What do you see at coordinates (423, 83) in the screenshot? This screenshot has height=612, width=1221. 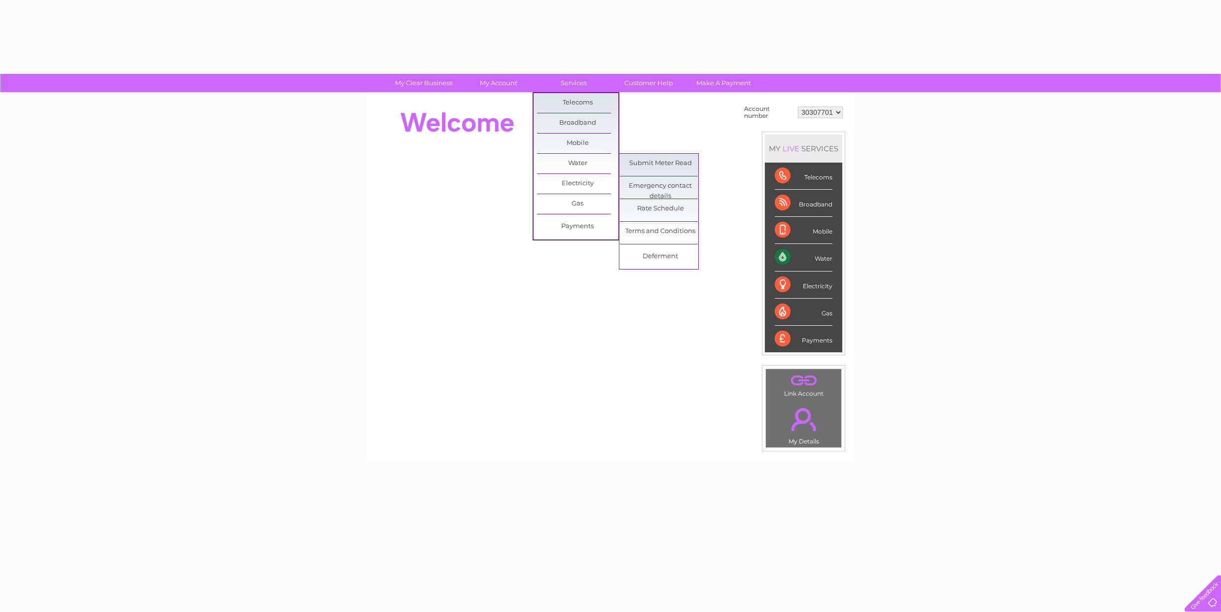 I see `a: My Clear Business` at bounding box center [423, 83].